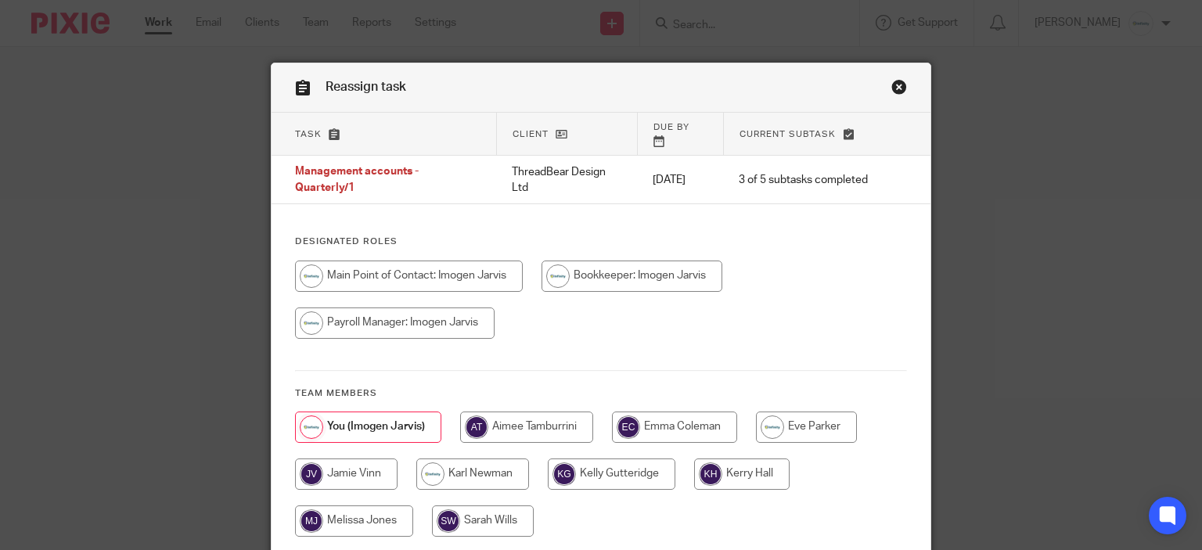  Describe the element at coordinates (308, 134) in the screenshot. I see `span: Task` at that location.